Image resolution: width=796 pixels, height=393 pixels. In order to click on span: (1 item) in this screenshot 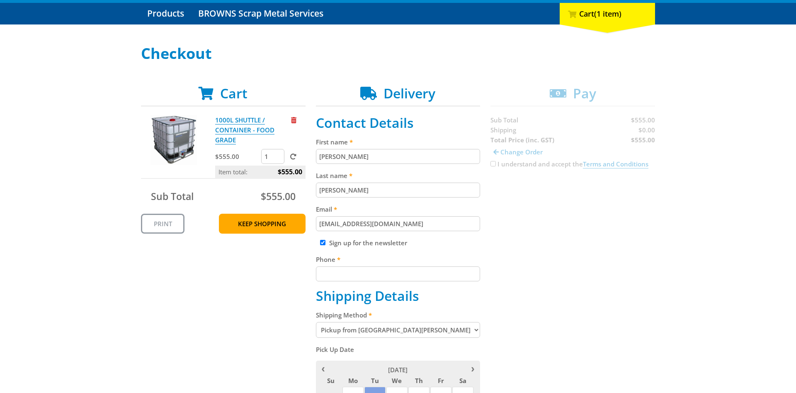, I will do `click(608, 14)`.